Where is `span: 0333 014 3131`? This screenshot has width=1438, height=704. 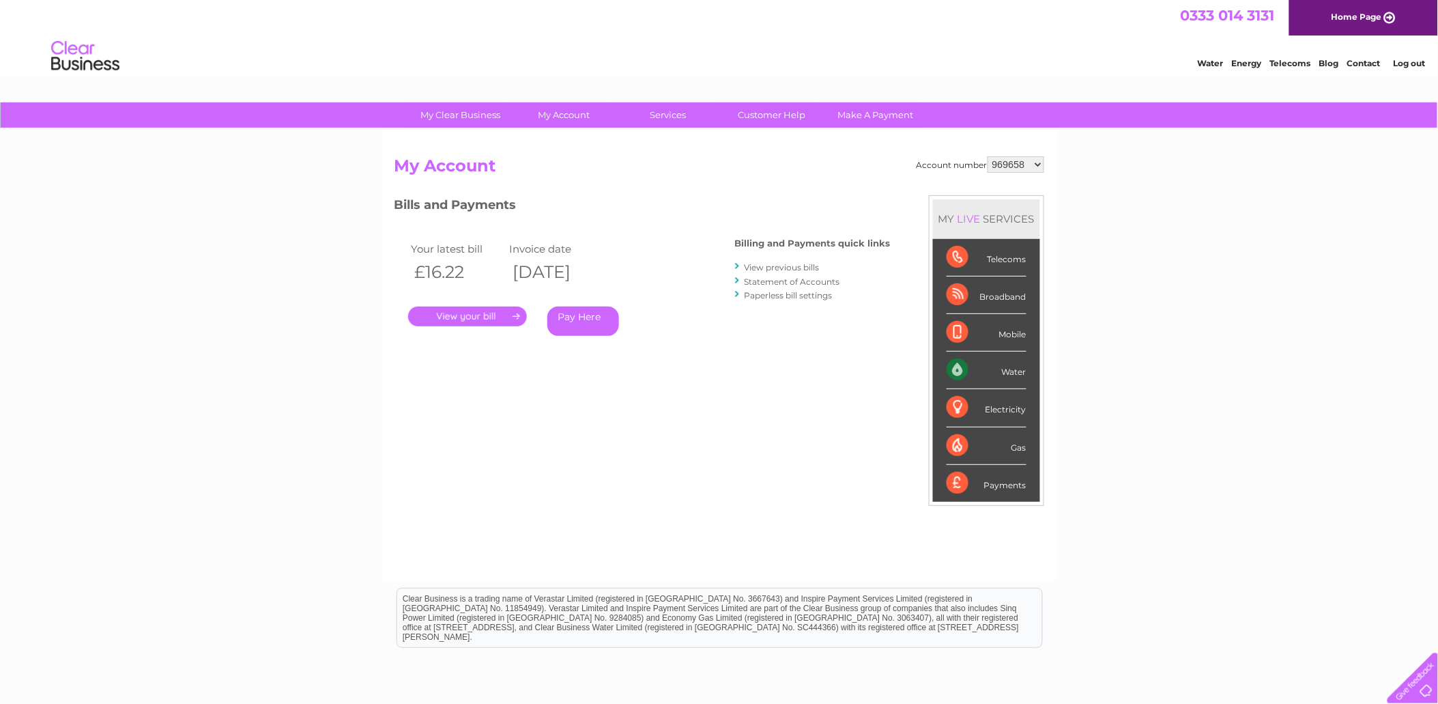
span: 0333 014 3131 is located at coordinates (1228, 15).